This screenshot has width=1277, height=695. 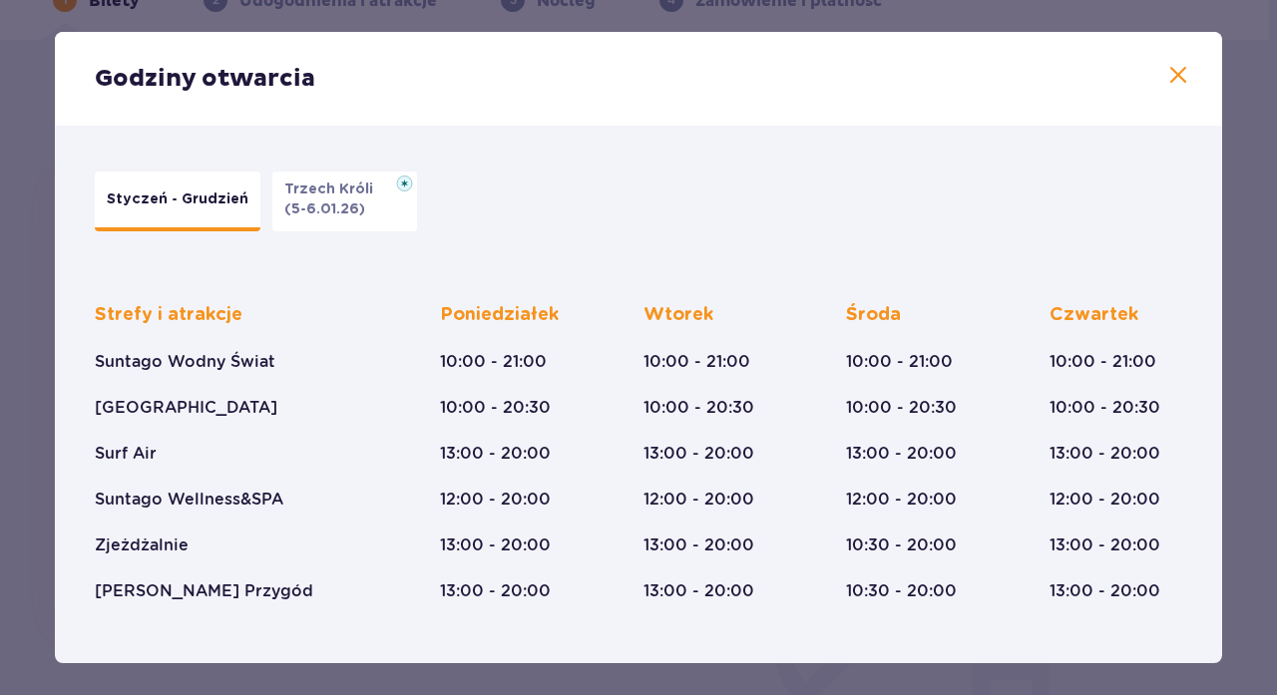 What do you see at coordinates (873, 315) in the screenshot?
I see `p: Środa` at bounding box center [873, 315].